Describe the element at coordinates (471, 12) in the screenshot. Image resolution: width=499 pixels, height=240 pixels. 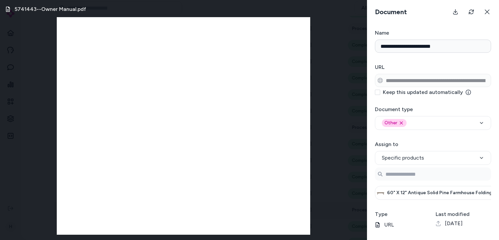
I see `button: Refresh` at that location.